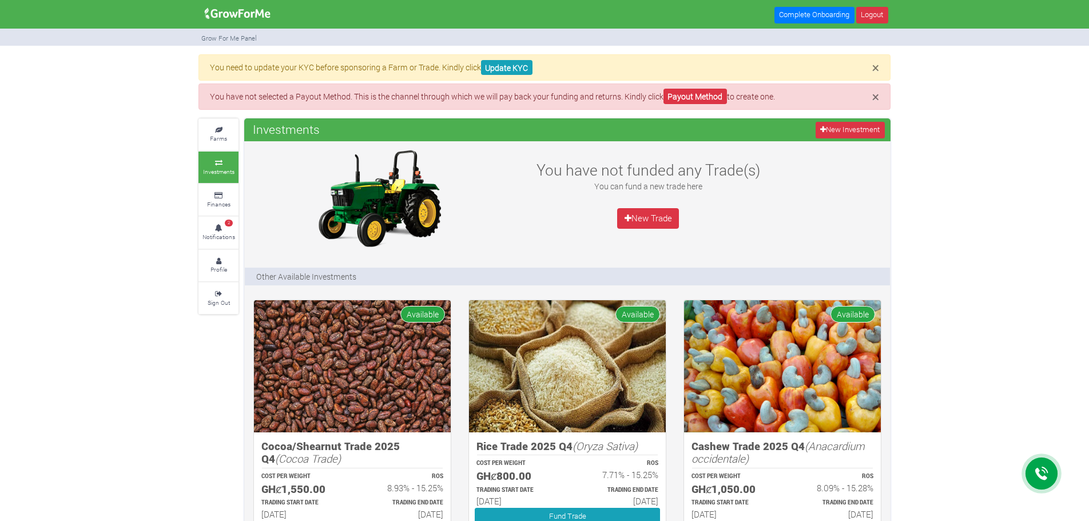  I want to click on span: 2, so click(229, 223).